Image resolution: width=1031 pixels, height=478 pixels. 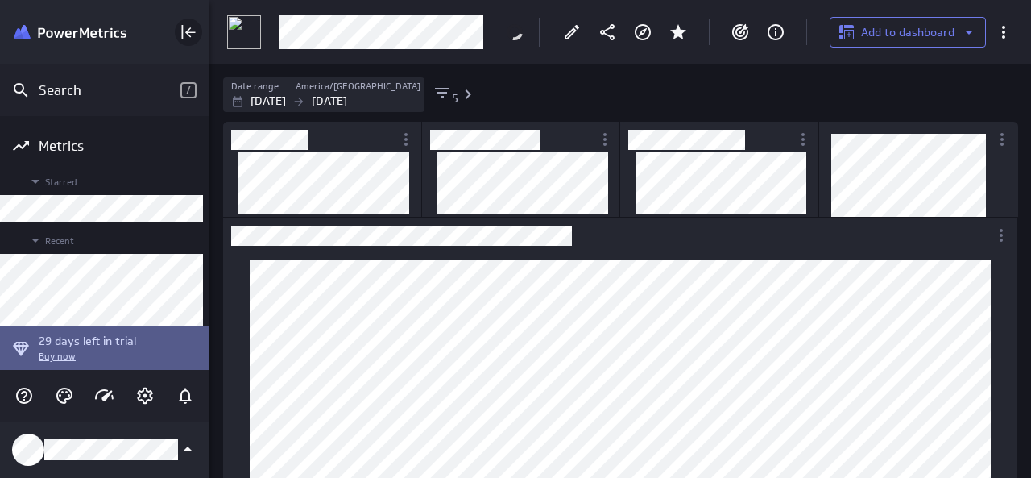 I want to click on span: Recent, so click(x=114, y=240).